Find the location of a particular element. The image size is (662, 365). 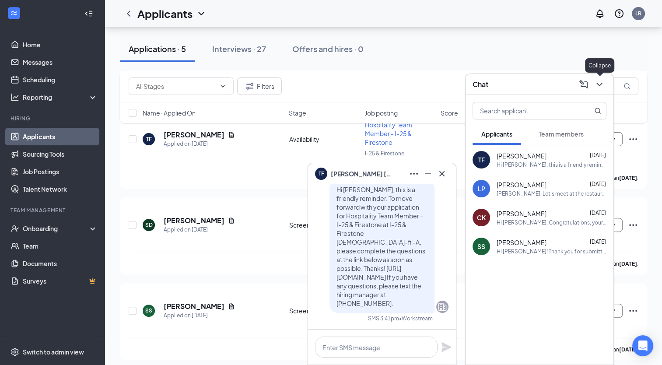

svg: WorkstreamLogo is located at coordinates (14, 13).